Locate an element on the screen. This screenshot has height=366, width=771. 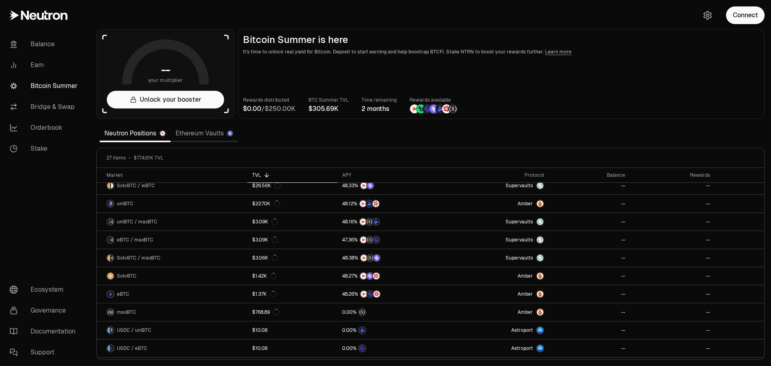
button: Connect is located at coordinates (745, 15).